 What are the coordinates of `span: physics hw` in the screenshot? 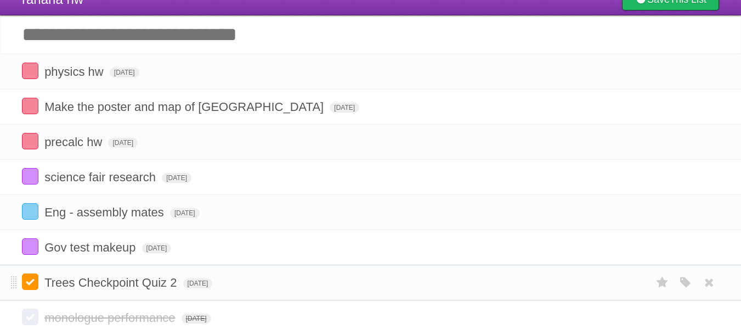 It's located at (75, 71).